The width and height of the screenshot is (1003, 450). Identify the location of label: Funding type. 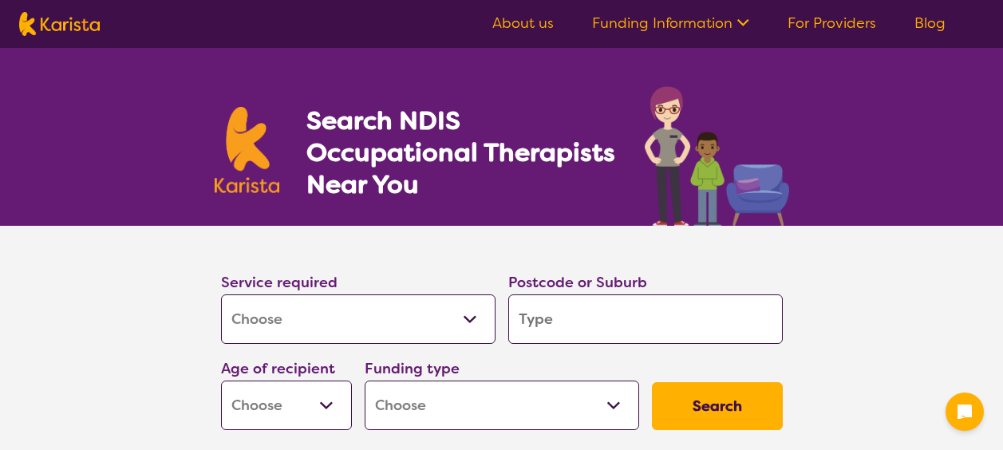
(412, 369).